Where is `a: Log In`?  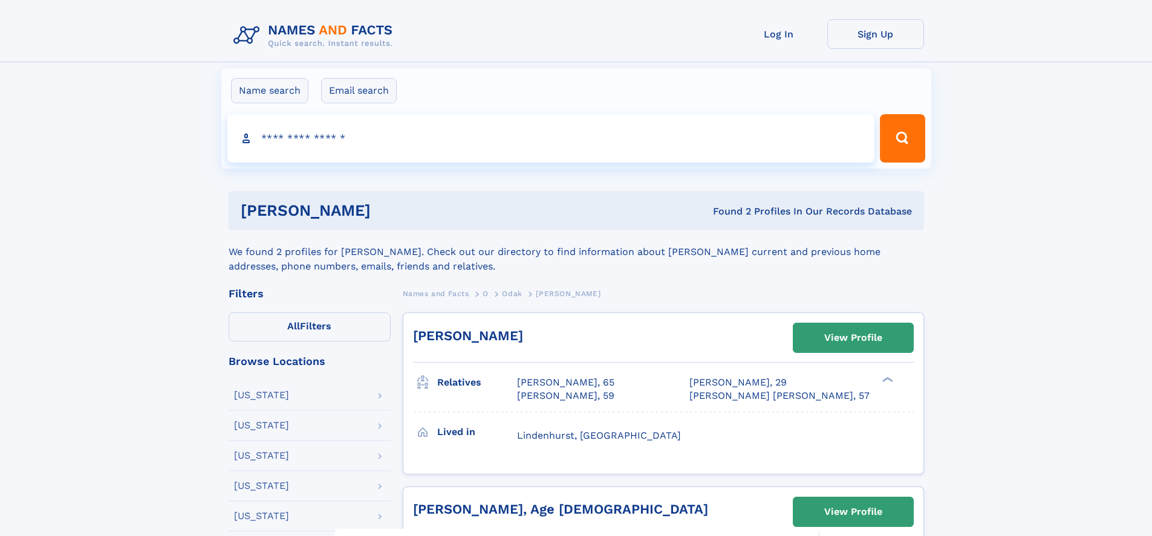
a: Log In is located at coordinates (779, 34).